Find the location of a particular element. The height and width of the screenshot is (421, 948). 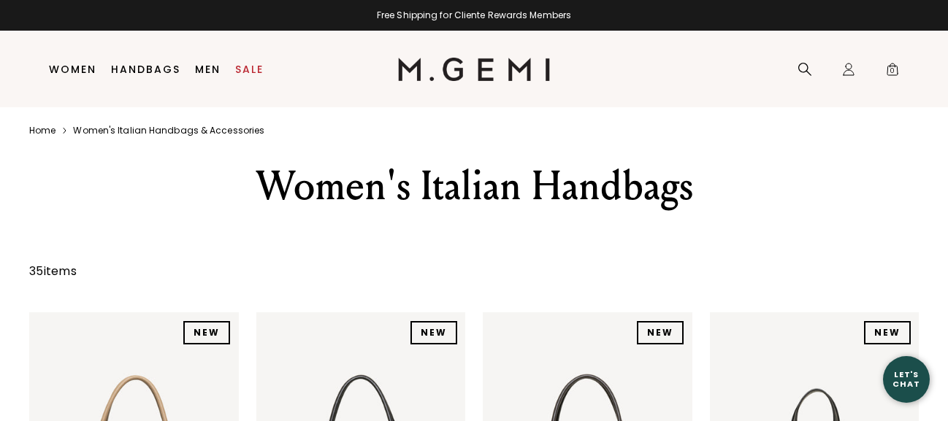

span: 0 is located at coordinates (892, 72).